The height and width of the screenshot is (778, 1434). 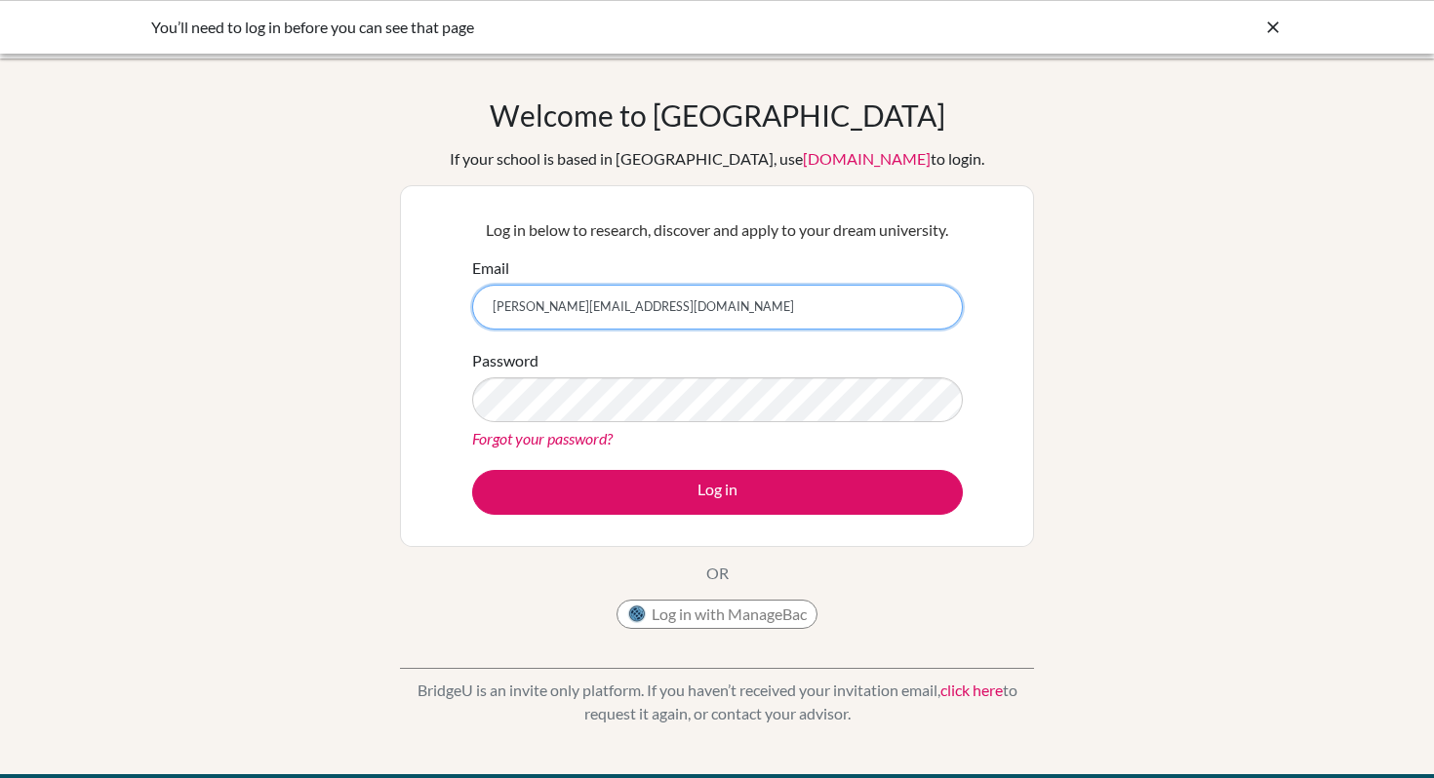 I want to click on label: Password, so click(x=505, y=361).